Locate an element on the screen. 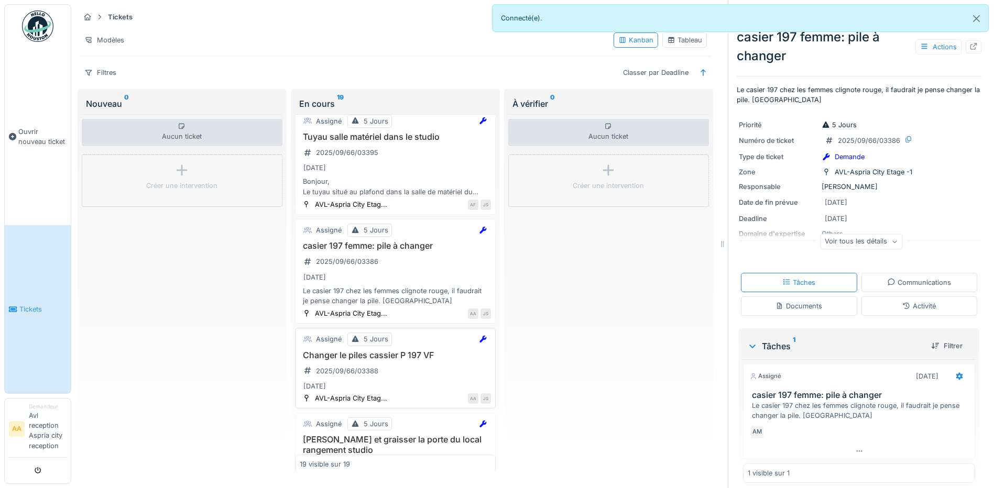  div: 2025/09/66/03388 is located at coordinates (347, 371).